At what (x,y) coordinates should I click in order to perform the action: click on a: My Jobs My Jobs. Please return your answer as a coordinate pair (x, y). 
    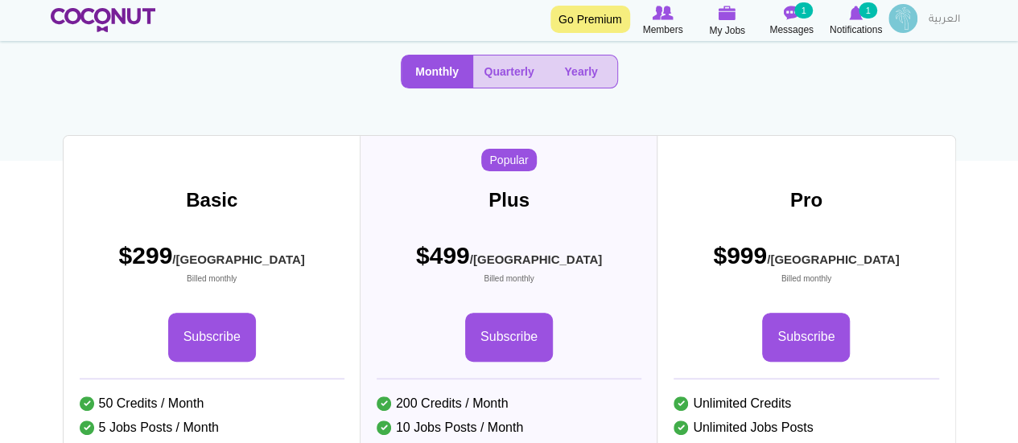
    Looking at the image, I should click on (727, 21).